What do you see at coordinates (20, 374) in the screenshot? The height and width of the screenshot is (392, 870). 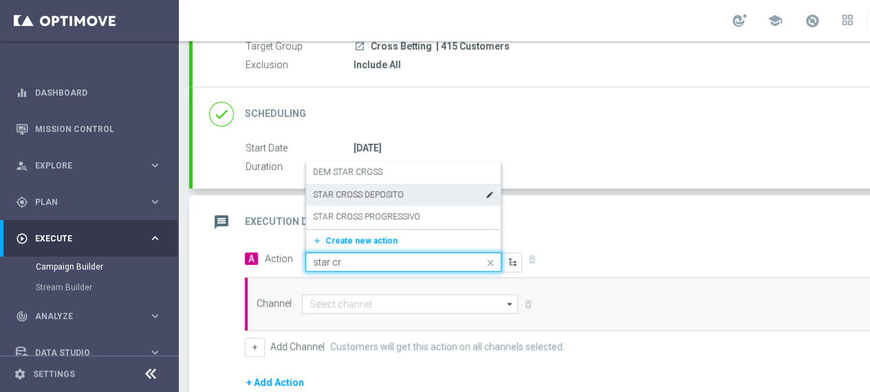 I see `i: settings` at bounding box center [20, 374].